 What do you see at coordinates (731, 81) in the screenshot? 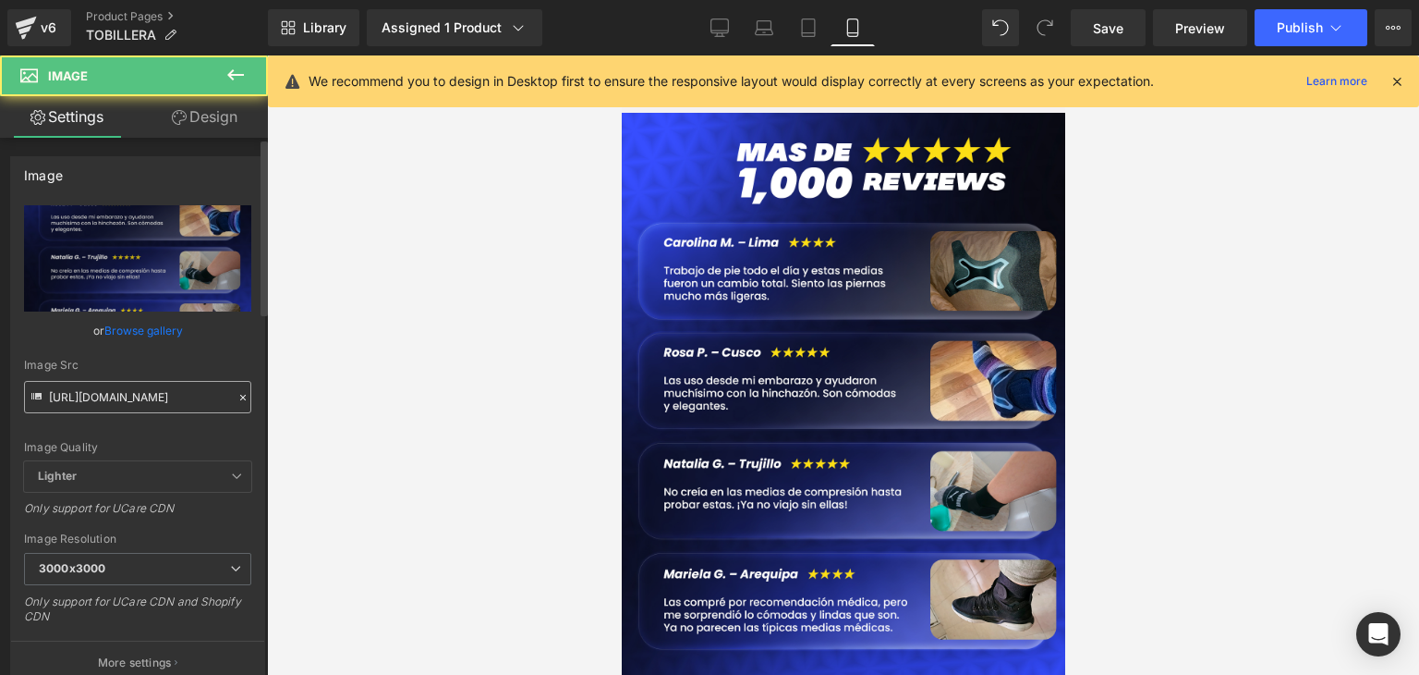
I see `p: We recommend you to design in Desktop first to ensure the responsive layout would display correct...` at bounding box center [731, 81].